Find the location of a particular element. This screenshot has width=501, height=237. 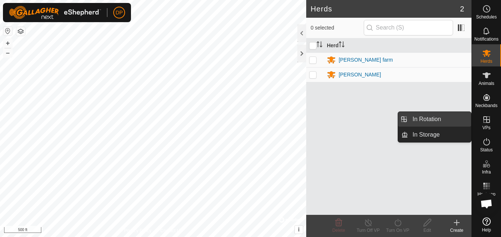

a: Help is located at coordinates (486, 225).